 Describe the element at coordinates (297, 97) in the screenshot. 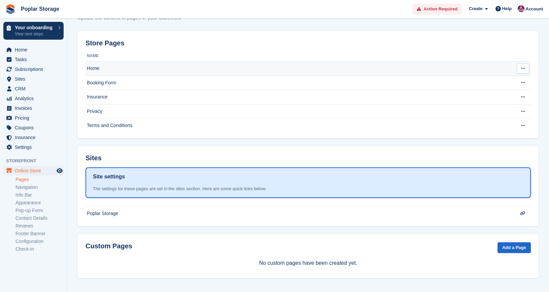

I see `td: Insurance` at that location.